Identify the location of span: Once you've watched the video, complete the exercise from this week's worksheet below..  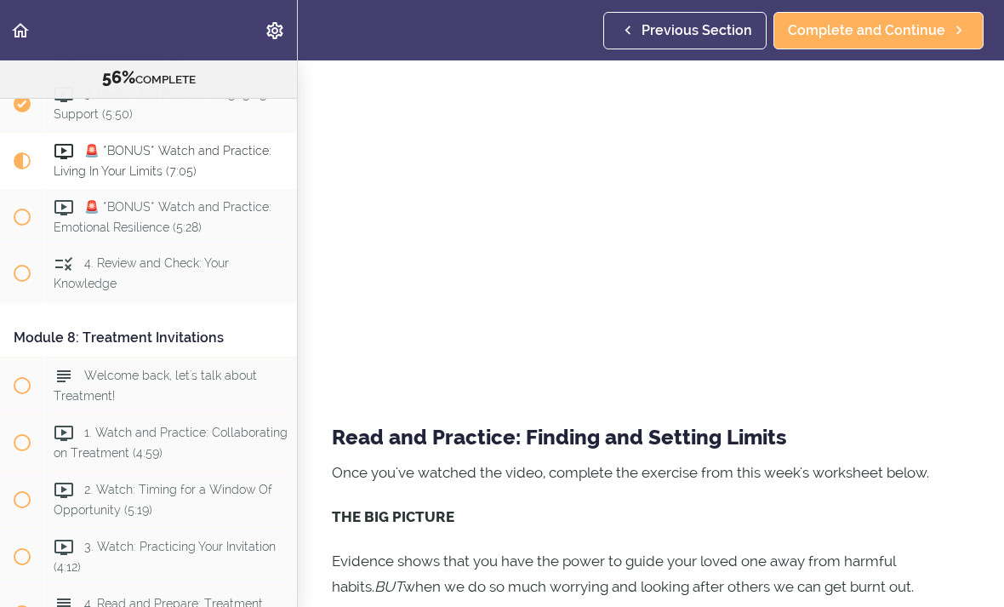
(630, 472).